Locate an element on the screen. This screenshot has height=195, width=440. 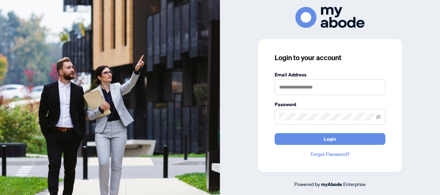
button: Login is located at coordinates (330, 139).